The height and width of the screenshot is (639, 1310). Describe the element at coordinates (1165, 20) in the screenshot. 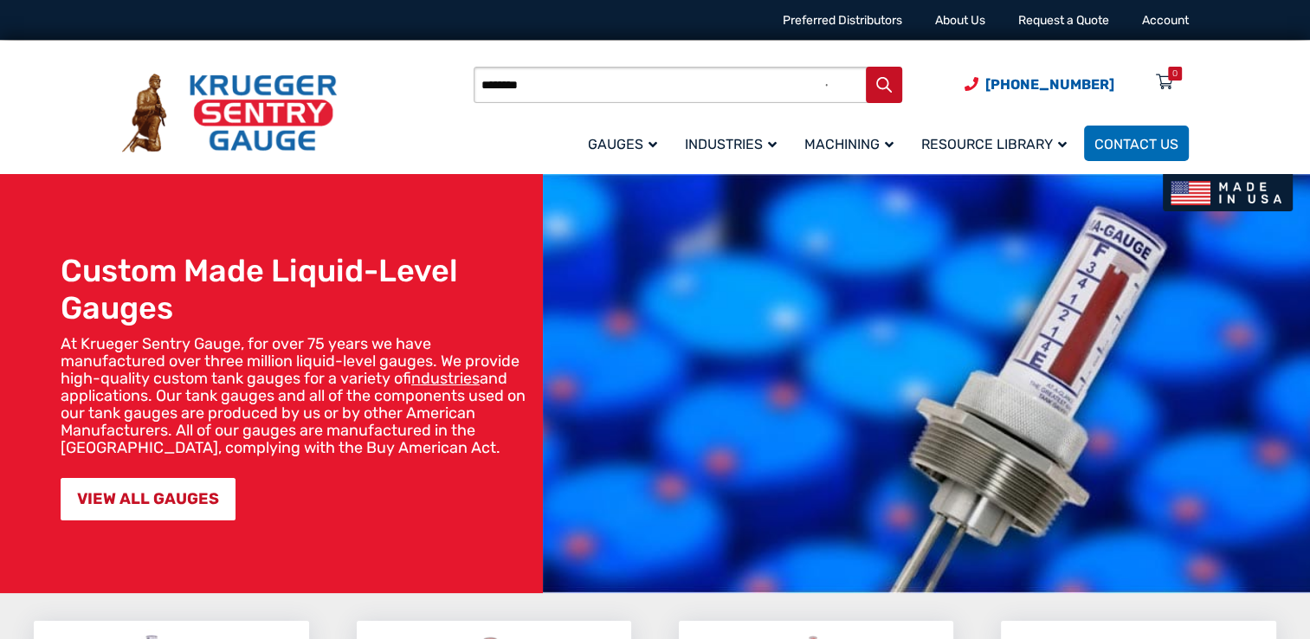

I see `a: Account` at that location.